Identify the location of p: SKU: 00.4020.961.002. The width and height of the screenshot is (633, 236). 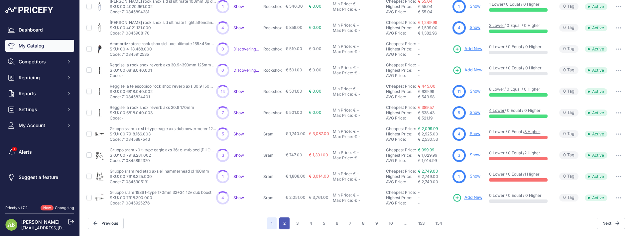
(163, 7).